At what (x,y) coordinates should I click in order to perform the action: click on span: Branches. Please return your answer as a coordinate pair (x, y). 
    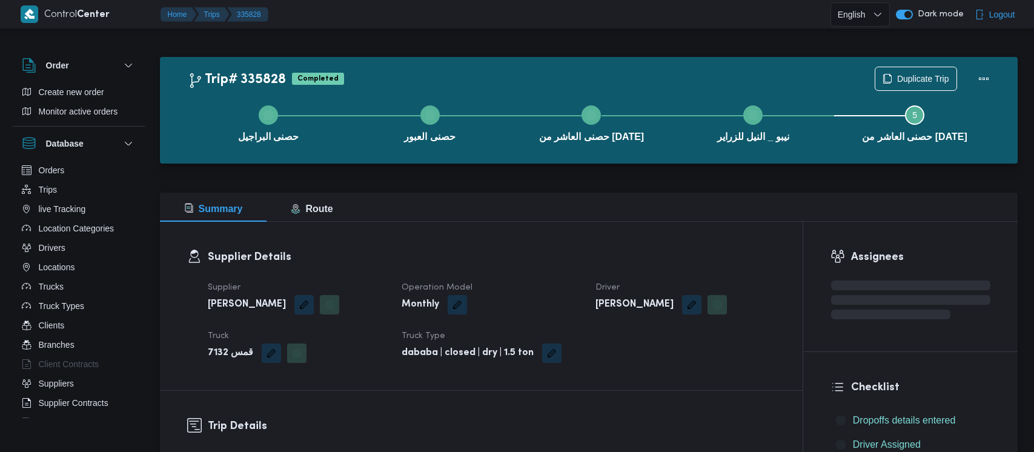
    Looking at the image, I should click on (56, 345).